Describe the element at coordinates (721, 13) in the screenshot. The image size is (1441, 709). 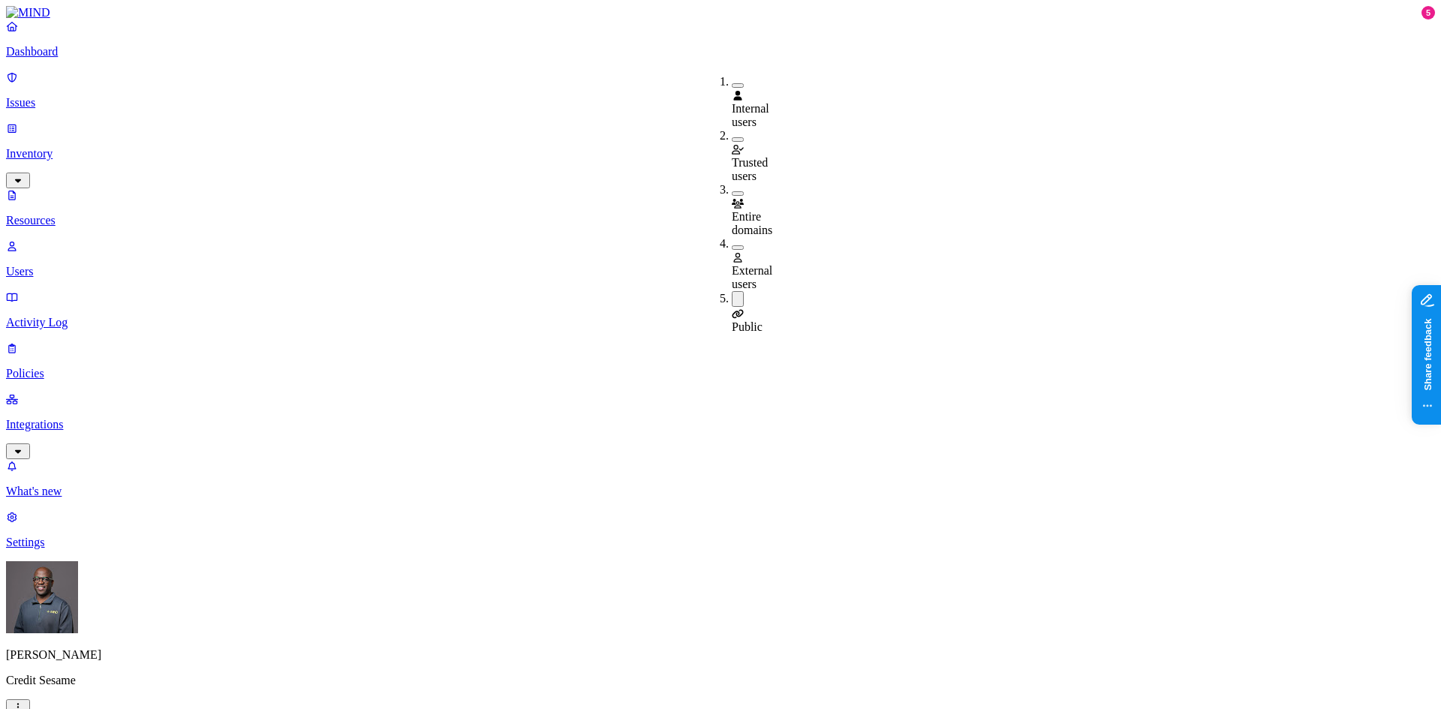
I see `a: MIND` at that location.